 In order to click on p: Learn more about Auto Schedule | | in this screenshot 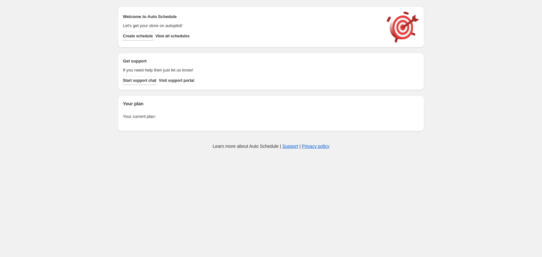, I will do `click(271, 146)`.